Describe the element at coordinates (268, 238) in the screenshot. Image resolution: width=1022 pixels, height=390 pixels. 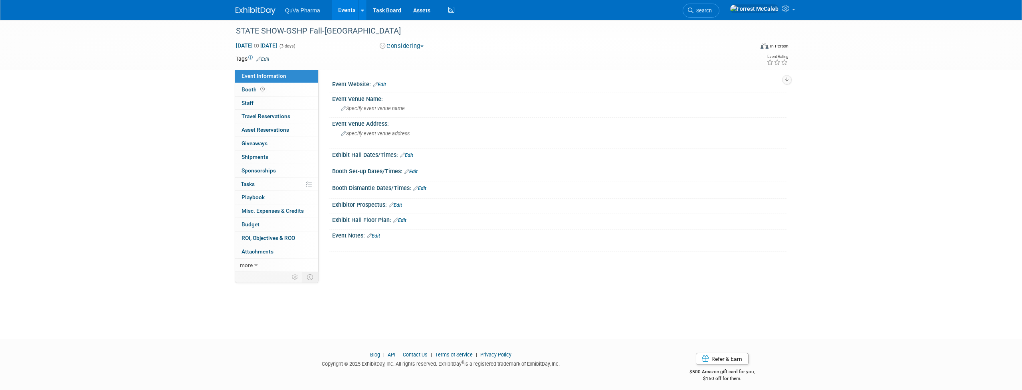
I see `span: ROI, Objectives & ROO` at that location.